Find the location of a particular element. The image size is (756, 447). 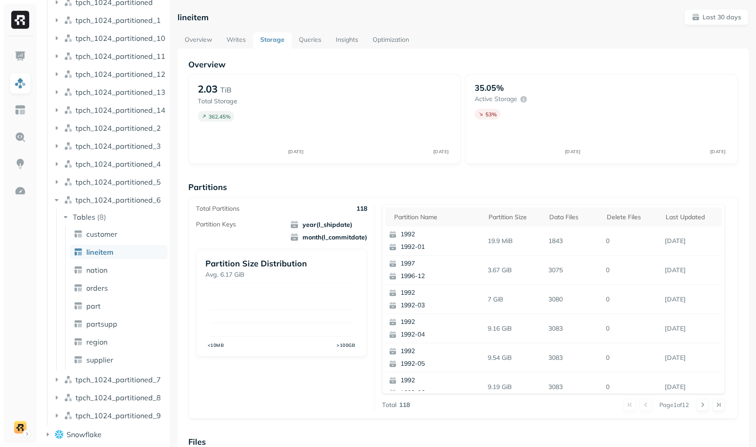

a: Writes is located at coordinates (236, 40).